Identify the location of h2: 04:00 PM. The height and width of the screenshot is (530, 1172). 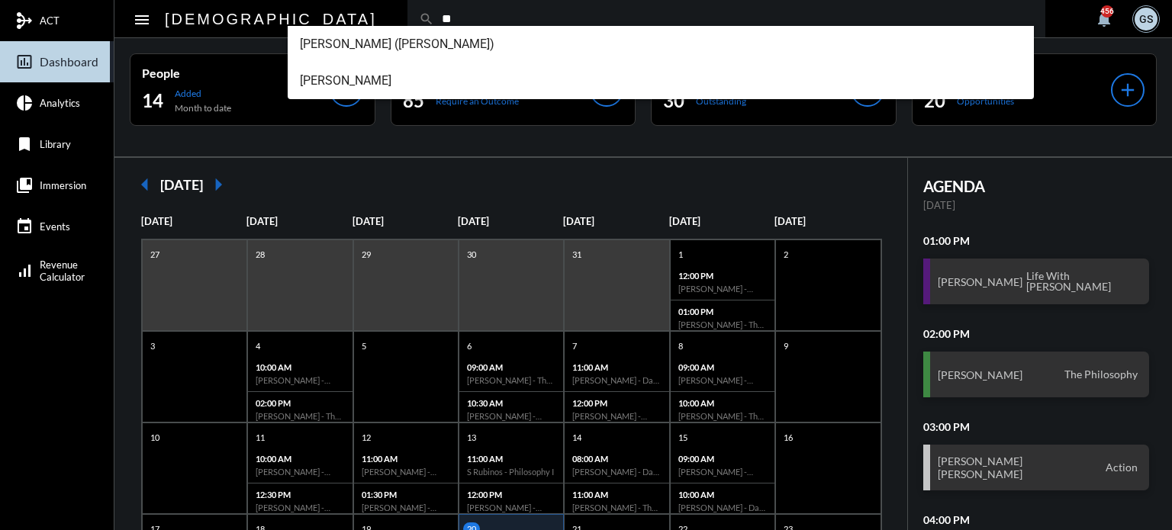
(1036, 519).